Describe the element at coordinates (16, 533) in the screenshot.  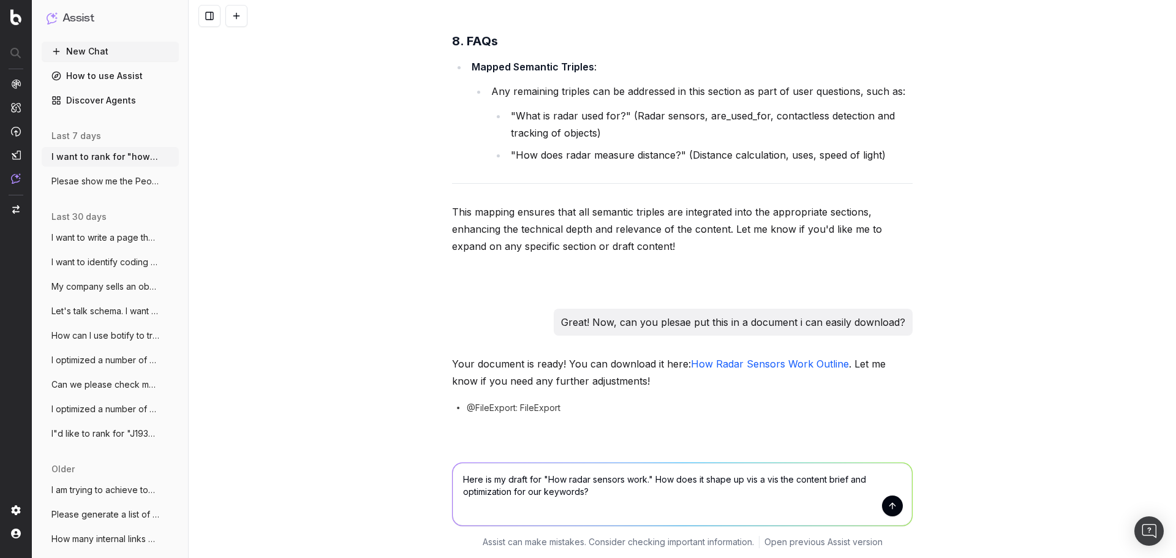
I see `img: My account` at that location.